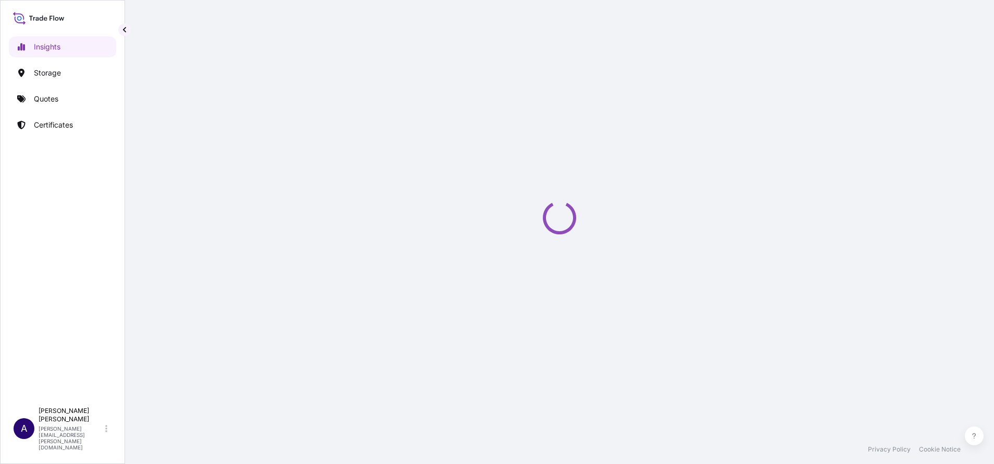  Describe the element at coordinates (940, 450) in the screenshot. I see `a: Cookie Notice` at that location.